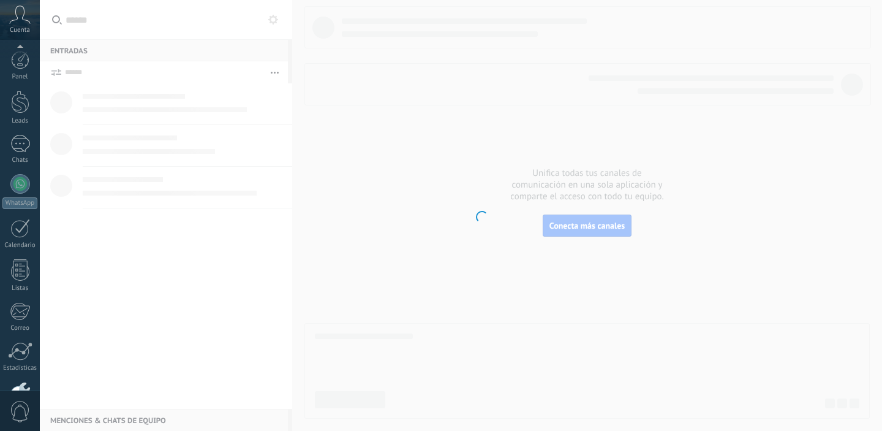 The height and width of the screenshot is (431, 882). Describe the element at coordinates (20, 288) in the screenshot. I see `div: Listas` at that location.